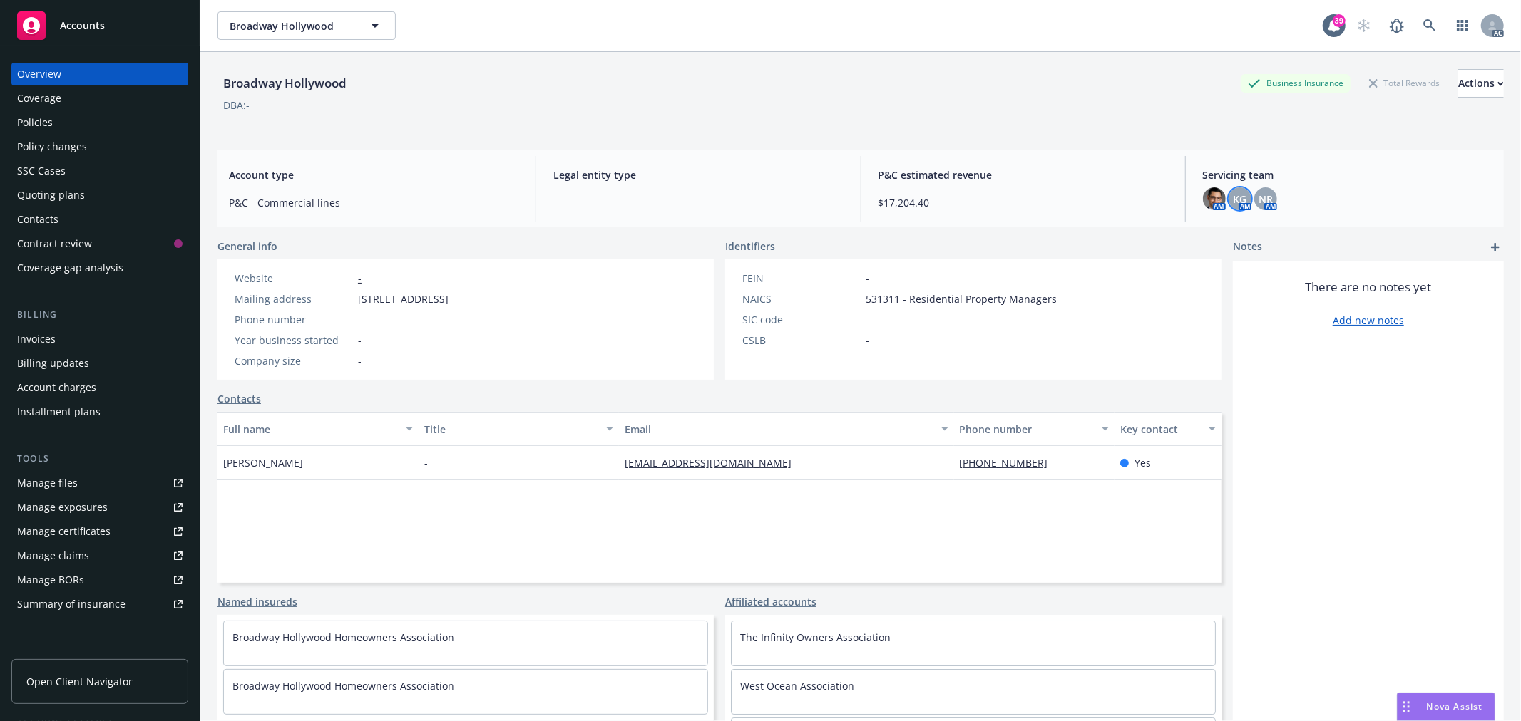  Describe the element at coordinates (801, 340) in the screenshot. I see `div: CSLB` at that location.